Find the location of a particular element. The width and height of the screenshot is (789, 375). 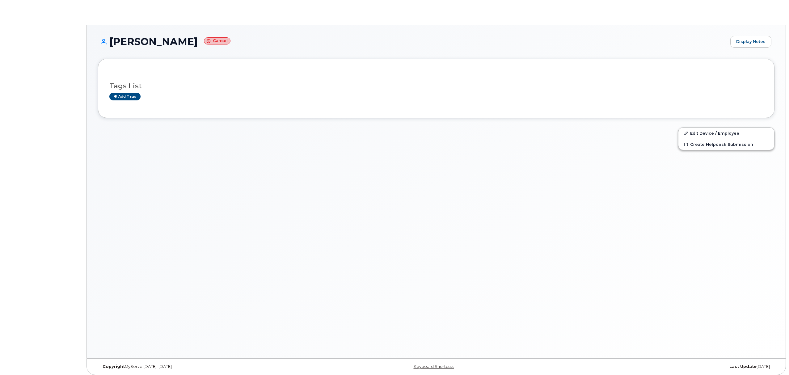

strong: Copyright is located at coordinates (114, 367).